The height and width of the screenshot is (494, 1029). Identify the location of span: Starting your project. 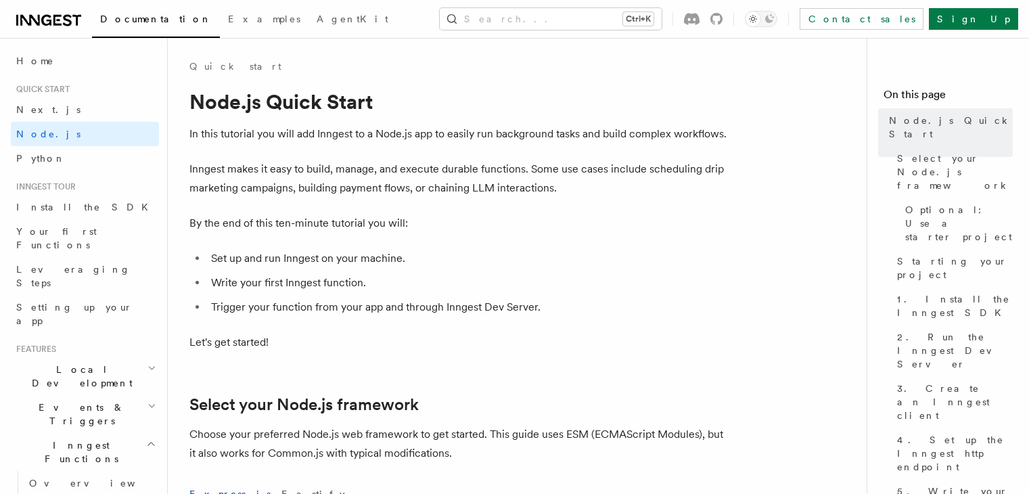
(954, 268).